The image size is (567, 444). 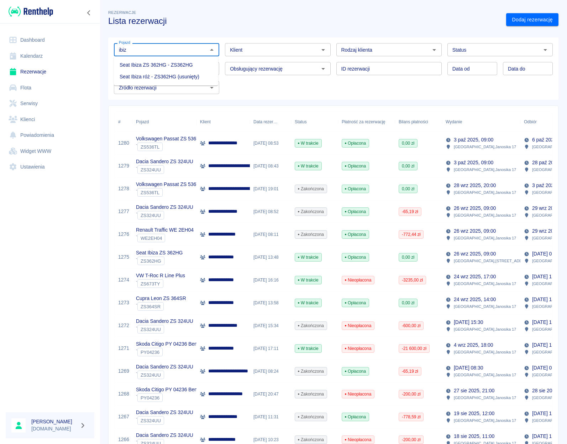 What do you see at coordinates (151, 261) in the screenshot?
I see `span: ZS362HG` at bounding box center [151, 261].